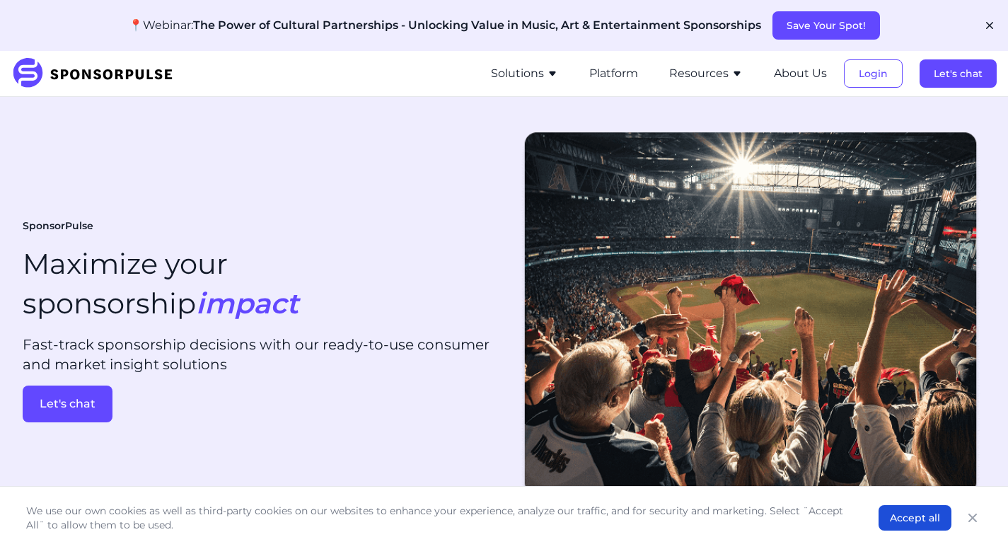 The height and width of the screenshot is (549, 1008). Describe the element at coordinates (97, 74) in the screenshot. I see `img: SponsorPulse` at that location.